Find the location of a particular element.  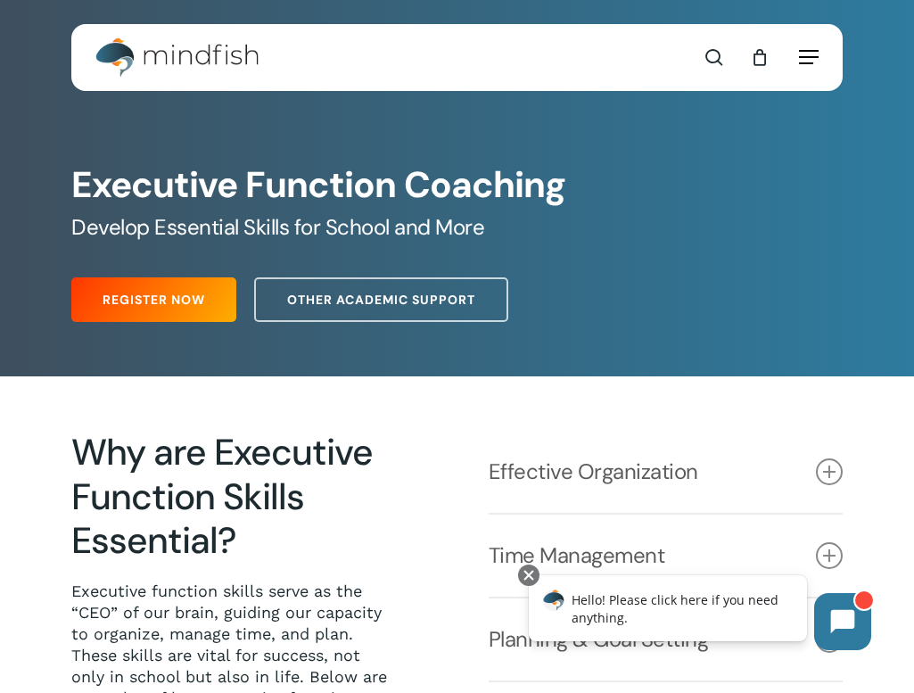

a: Time Management is located at coordinates (666, 556).